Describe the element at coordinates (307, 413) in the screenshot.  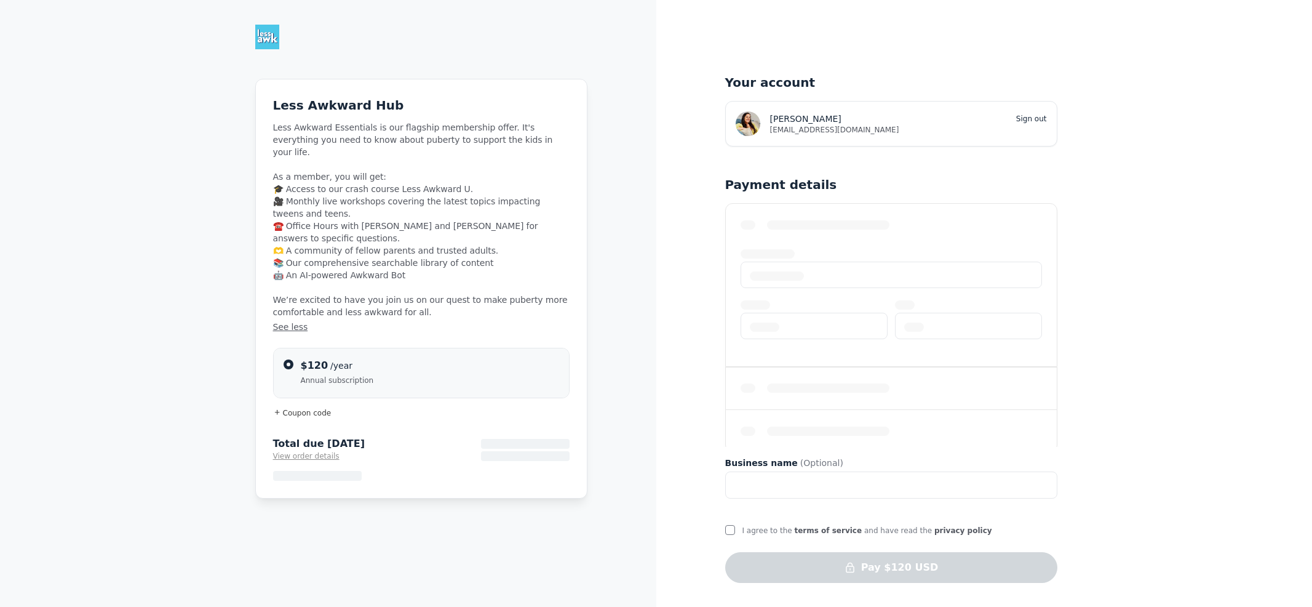
I see `span: Coupon code` at that location.